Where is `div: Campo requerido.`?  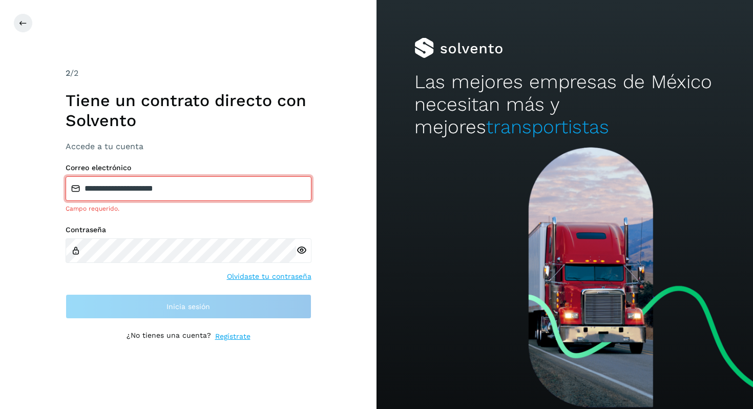
div: Campo requerido. is located at coordinates (189, 208).